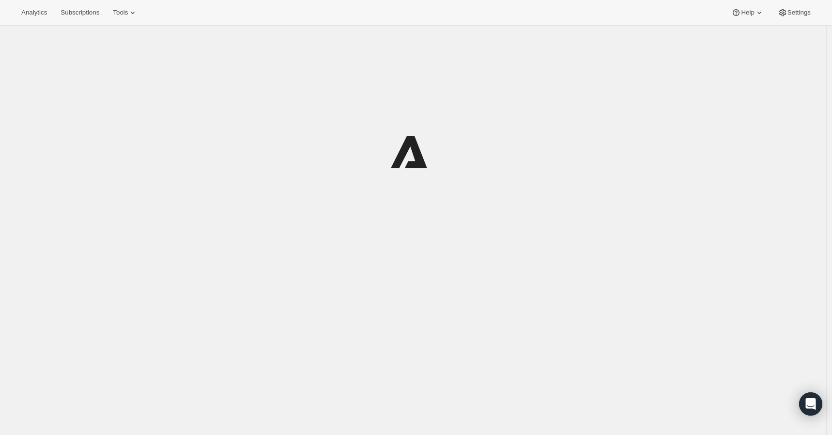  I want to click on span: Settings, so click(799, 13).